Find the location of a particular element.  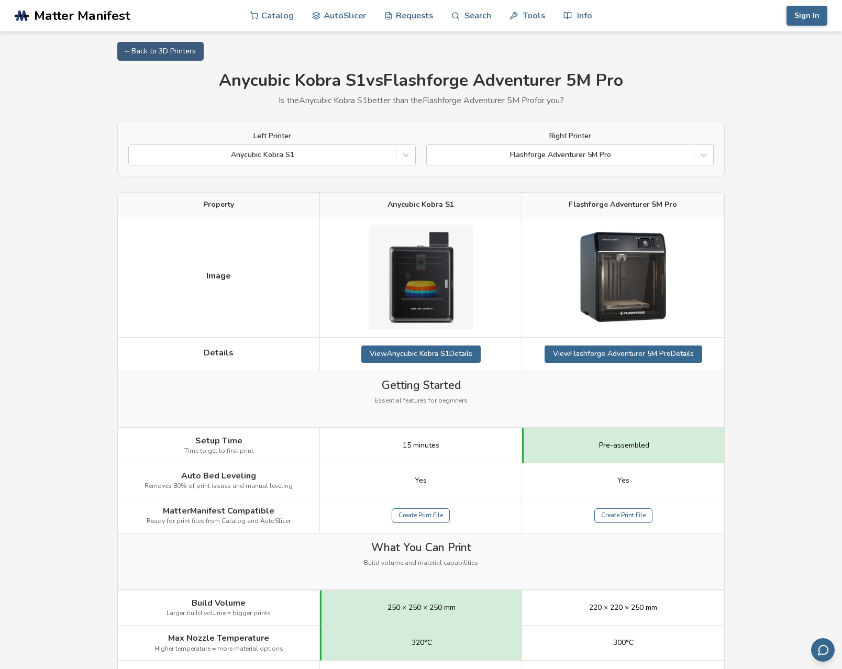

span: MatterManifest Compatible is located at coordinates (218, 511).